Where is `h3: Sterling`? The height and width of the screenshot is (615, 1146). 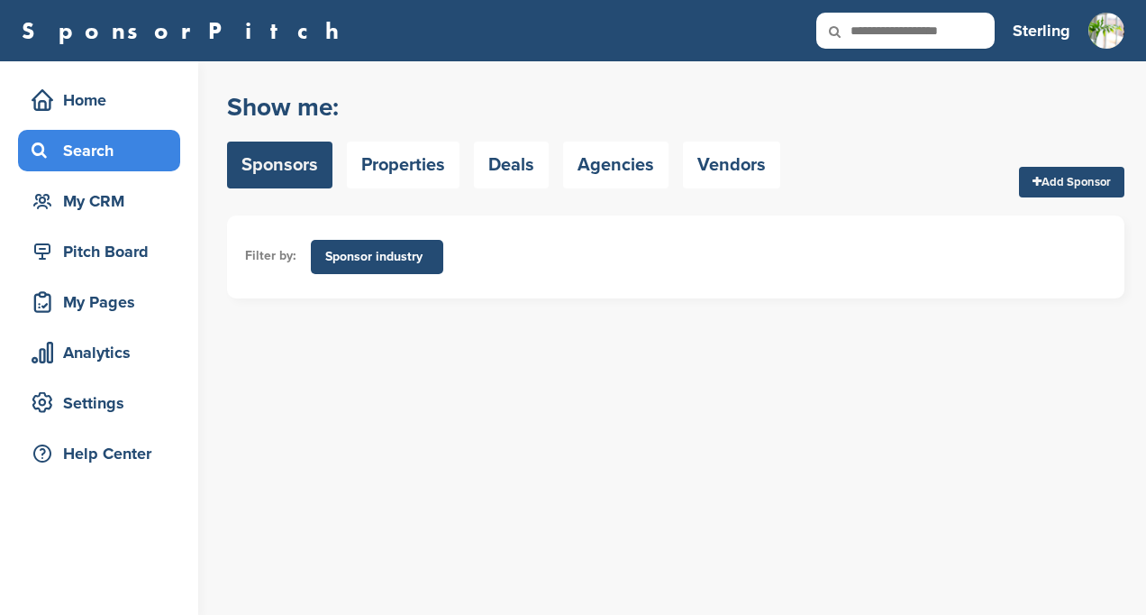 h3: Sterling is located at coordinates (1042, 31).